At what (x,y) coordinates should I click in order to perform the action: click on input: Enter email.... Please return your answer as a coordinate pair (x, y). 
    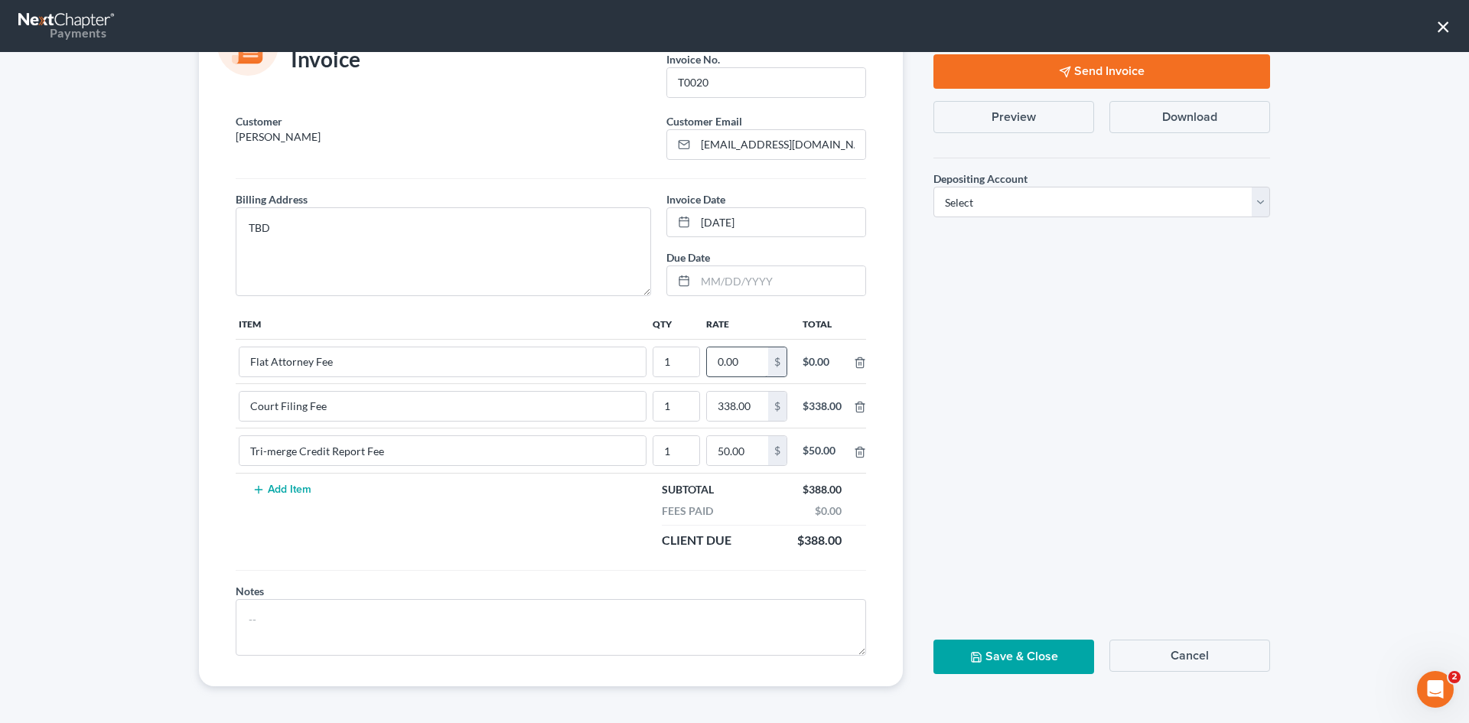
    Looking at the image, I should click on (781, 145).